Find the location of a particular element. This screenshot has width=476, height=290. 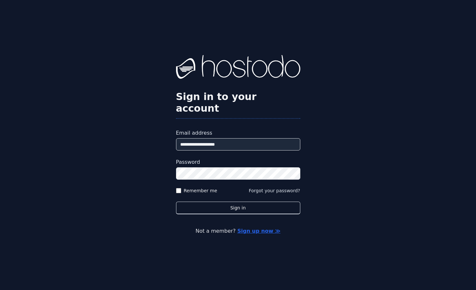

label: Remember me is located at coordinates (201, 191).